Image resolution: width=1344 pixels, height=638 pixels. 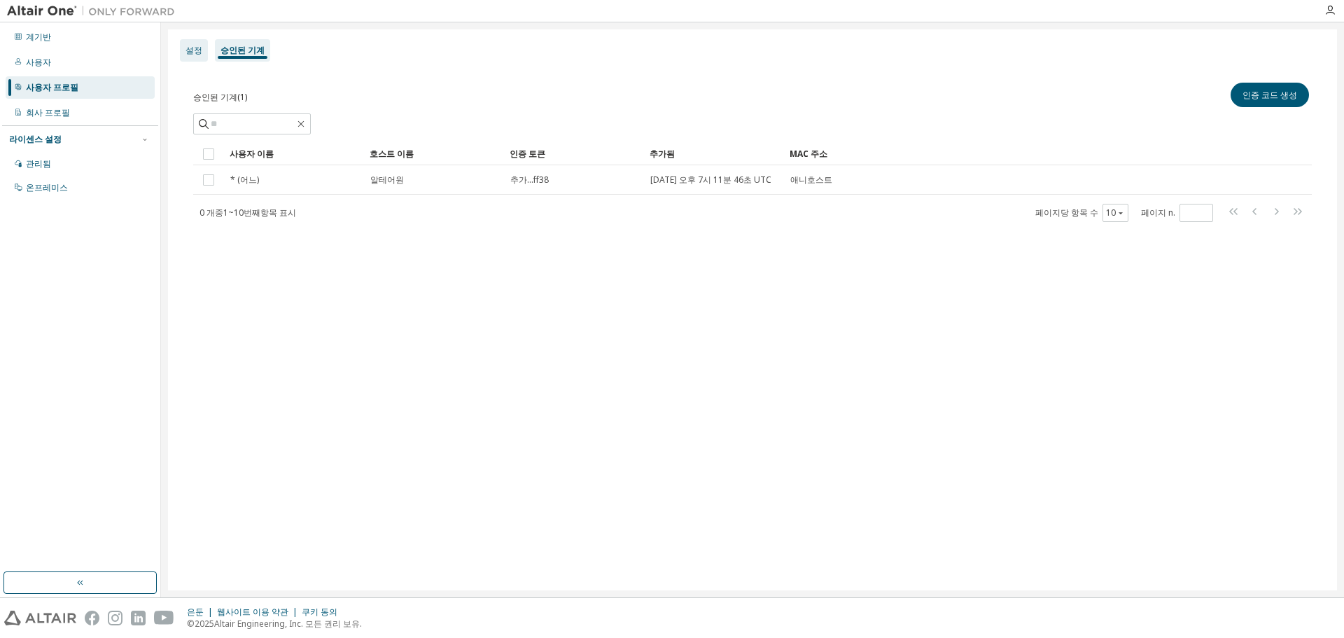 I want to click on img: youtube.svg, so click(x=164, y=617).